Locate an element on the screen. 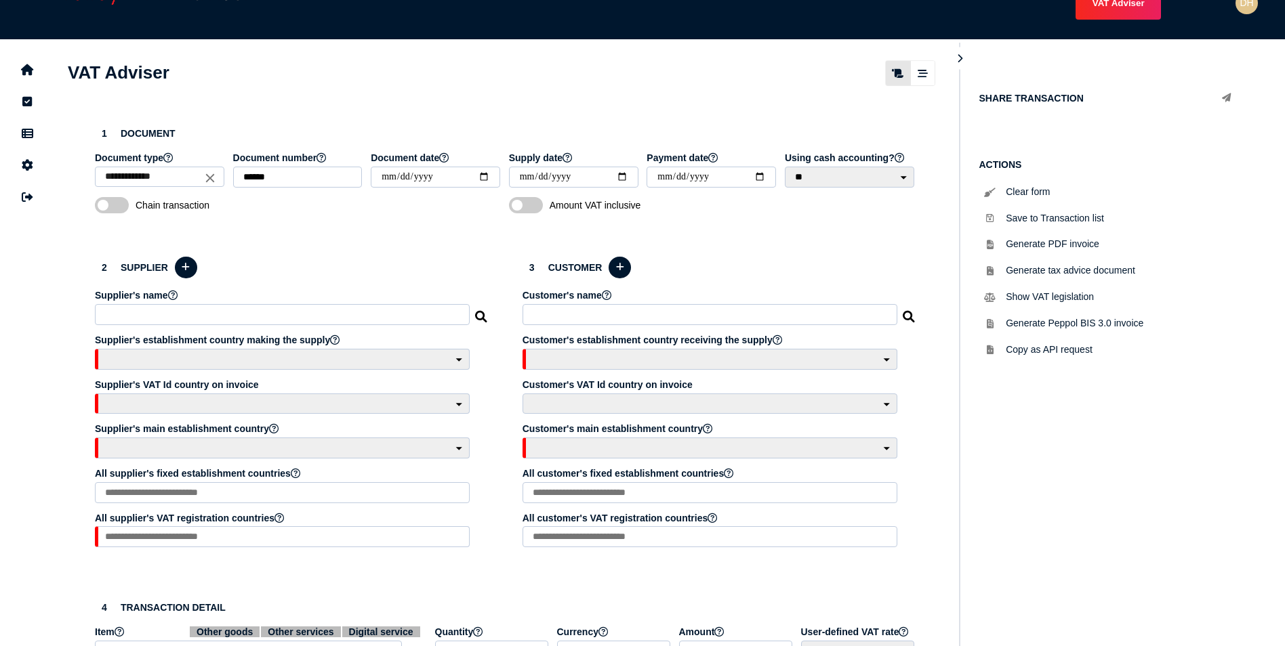  mat-button-toggle: Classic scrolling page view is located at coordinates (898, 73).